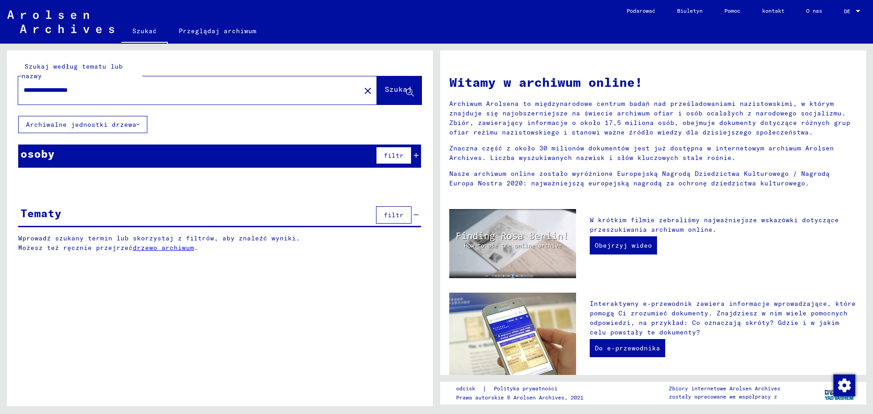 The image size is (873, 414). What do you see at coordinates (398, 89) in the screenshot?
I see `font: Szukaj` at bounding box center [398, 89].